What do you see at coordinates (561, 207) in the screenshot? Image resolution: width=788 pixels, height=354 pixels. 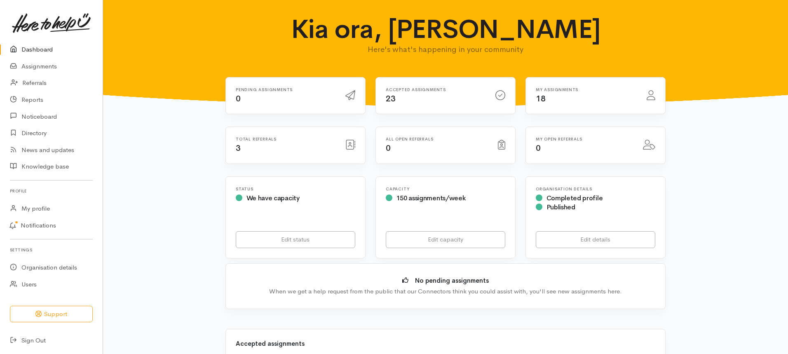 I see `span: Published` at bounding box center [561, 207].